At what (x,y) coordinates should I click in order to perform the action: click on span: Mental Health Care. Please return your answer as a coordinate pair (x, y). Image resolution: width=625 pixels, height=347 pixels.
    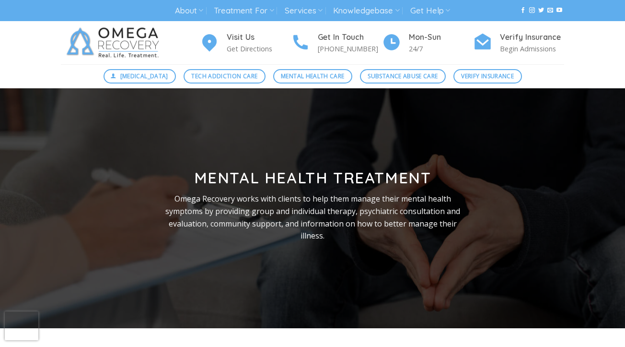
    Looking at the image, I should click on (313, 76).